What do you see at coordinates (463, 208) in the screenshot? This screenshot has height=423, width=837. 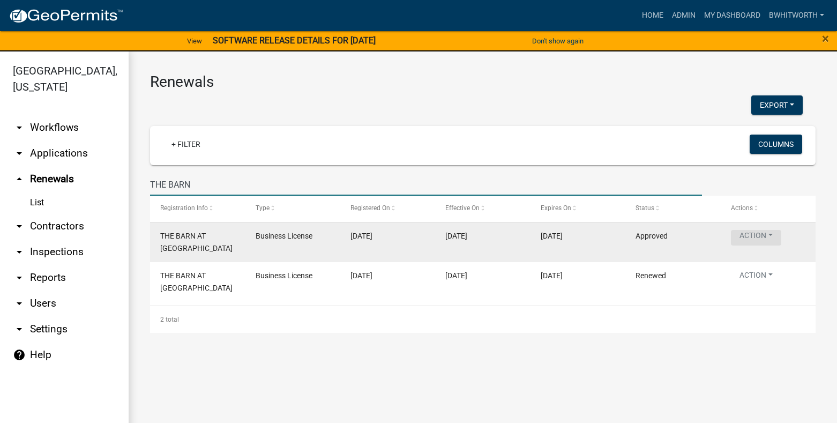 I see `span: Effective On` at bounding box center [463, 208].